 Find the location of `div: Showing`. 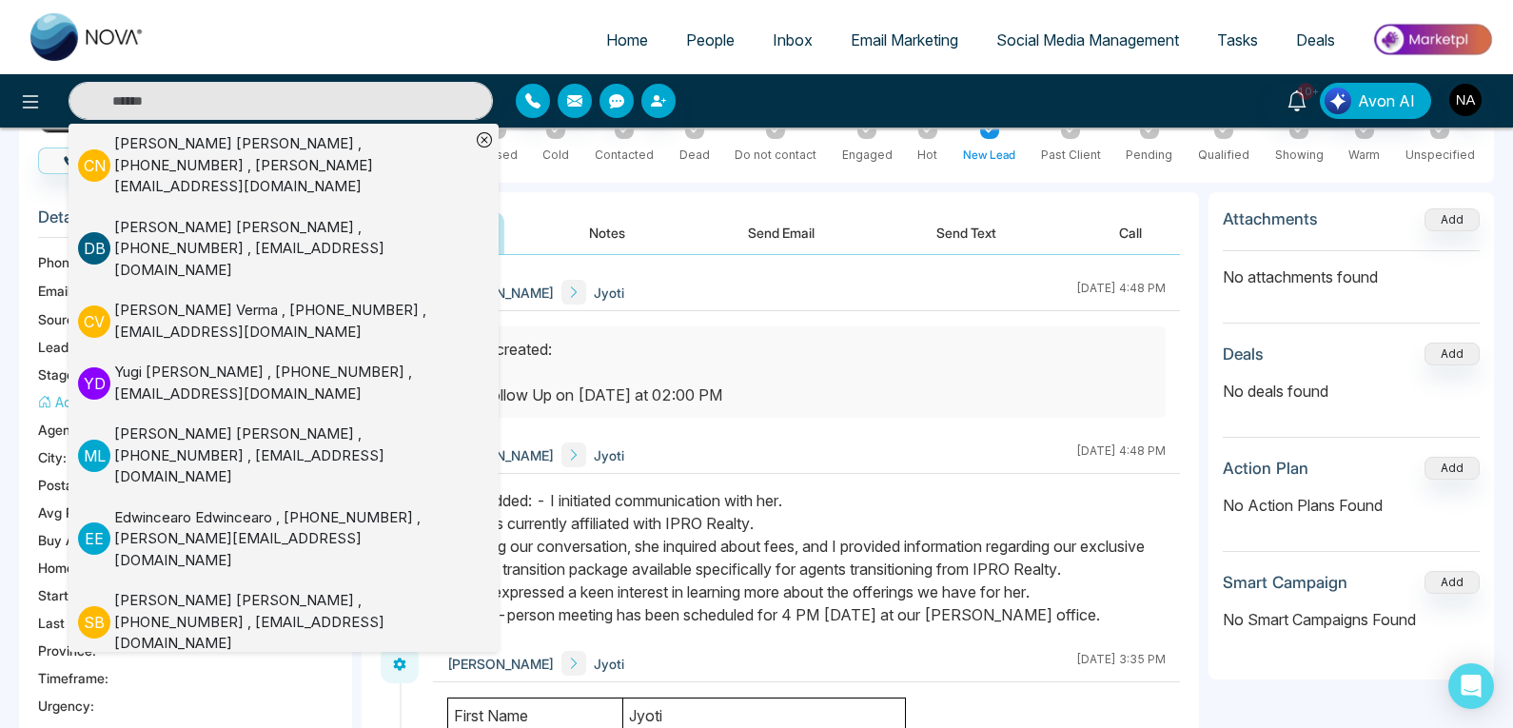

div: Showing is located at coordinates (1298, 155).